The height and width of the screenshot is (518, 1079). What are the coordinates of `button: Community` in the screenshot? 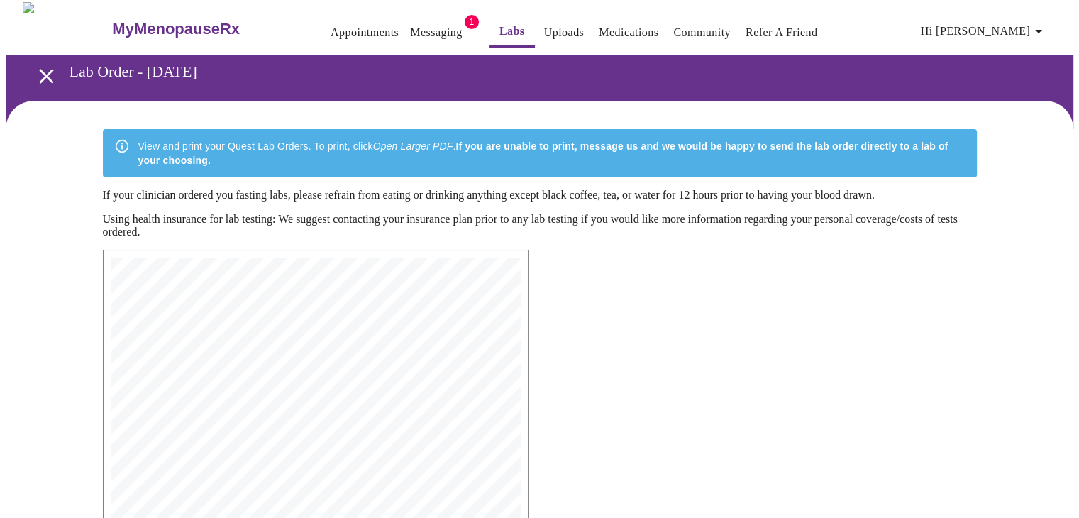 It's located at (702, 33).